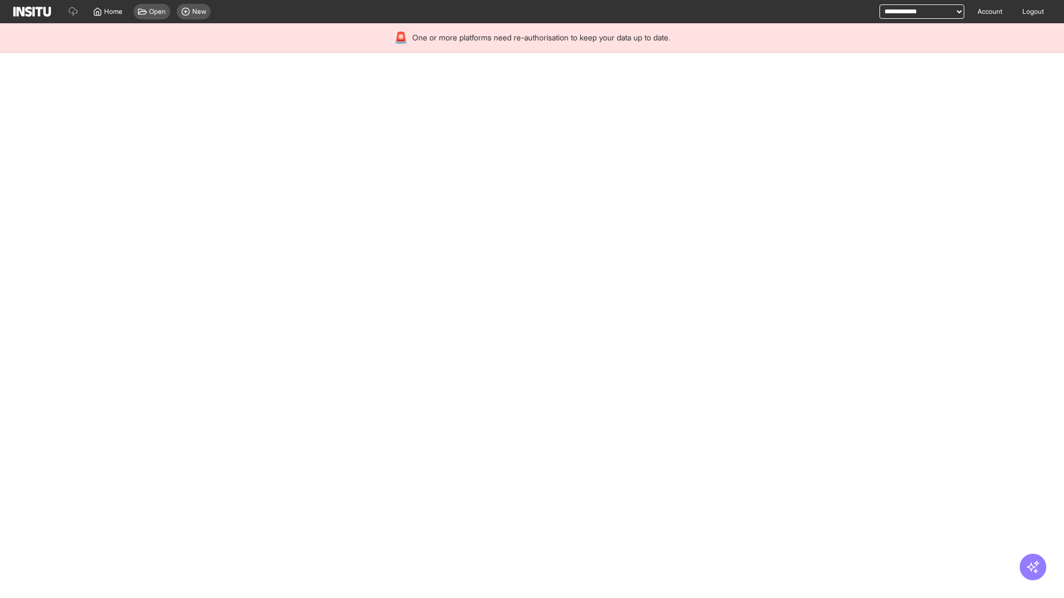 The height and width of the screenshot is (598, 1064). Describe the element at coordinates (157, 12) in the screenshot. I see `span: Open` at that location.